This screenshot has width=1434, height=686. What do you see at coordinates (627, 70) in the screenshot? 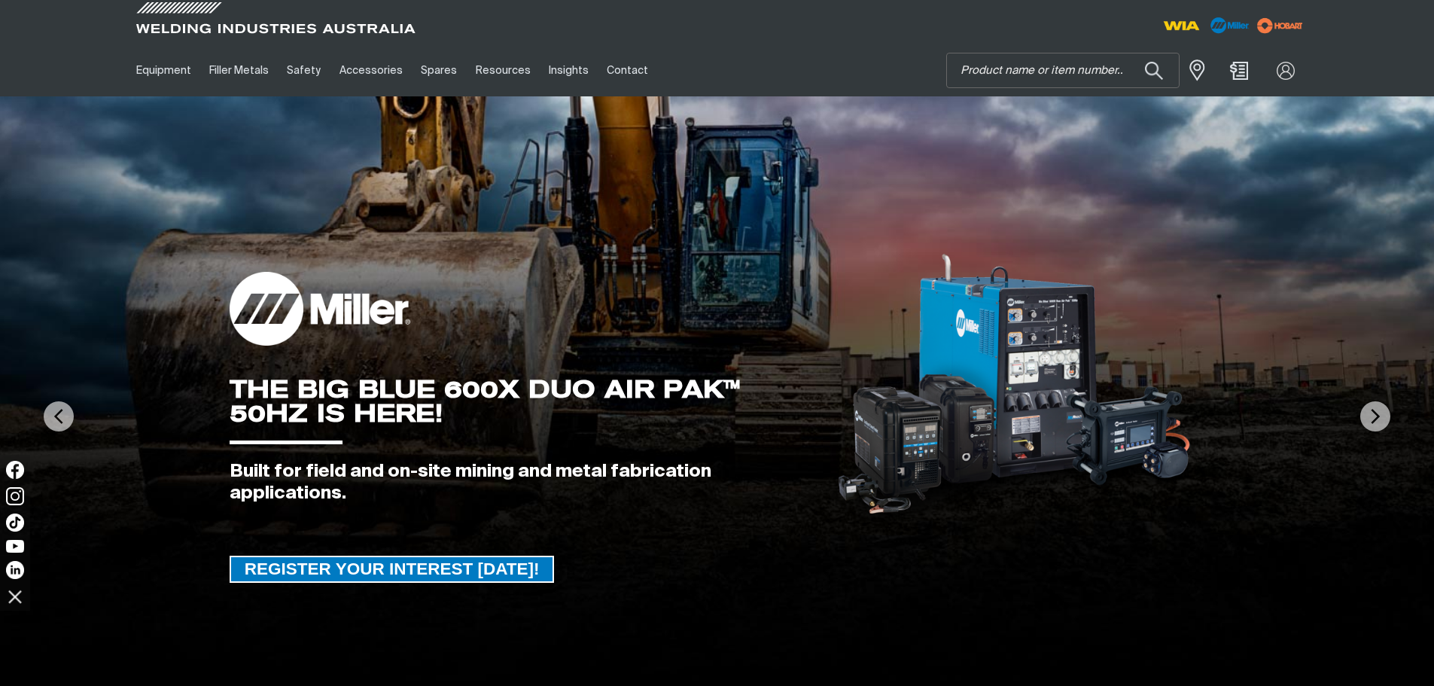
I see `a: Contact` at bounding box center [627, 70].